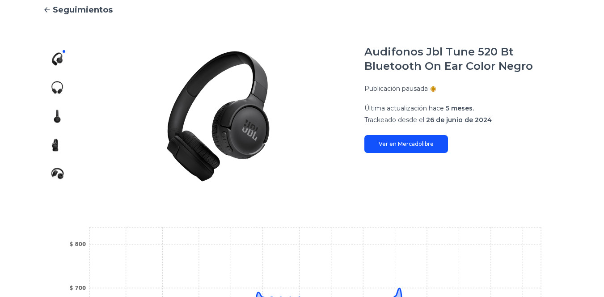 Image resolution: width=604 pixels, height=297 pixels. I want to click on font: 5 meses., so click(459, 108).